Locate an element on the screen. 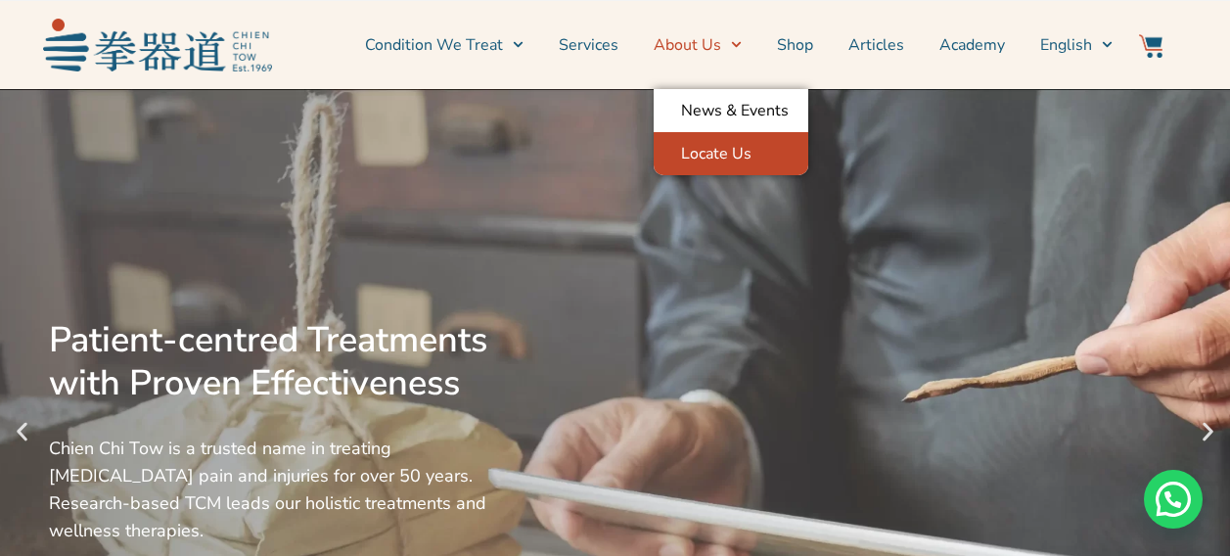 The image size is (1230, 556). a: About Us is located at coordinates (697, 45).